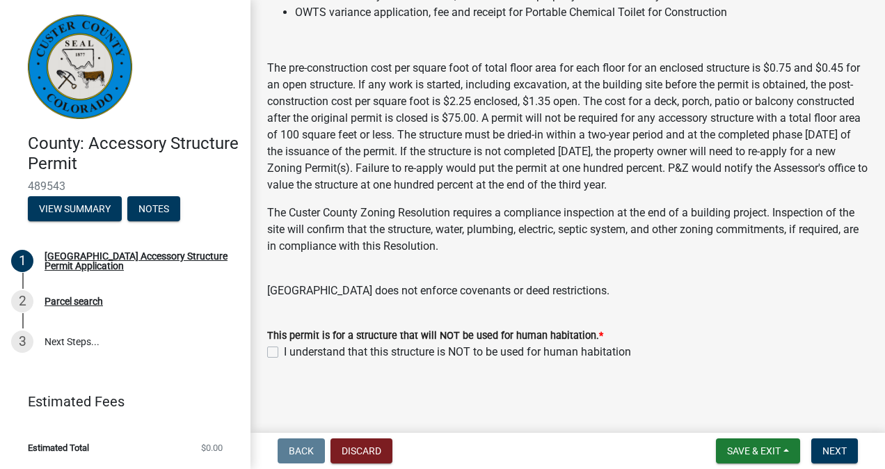 This screenshot has height=469, width=885. What do you see at coordinates (22, 301) in the screenshot?
I see `div: 2` at bounding box center [22, 301].